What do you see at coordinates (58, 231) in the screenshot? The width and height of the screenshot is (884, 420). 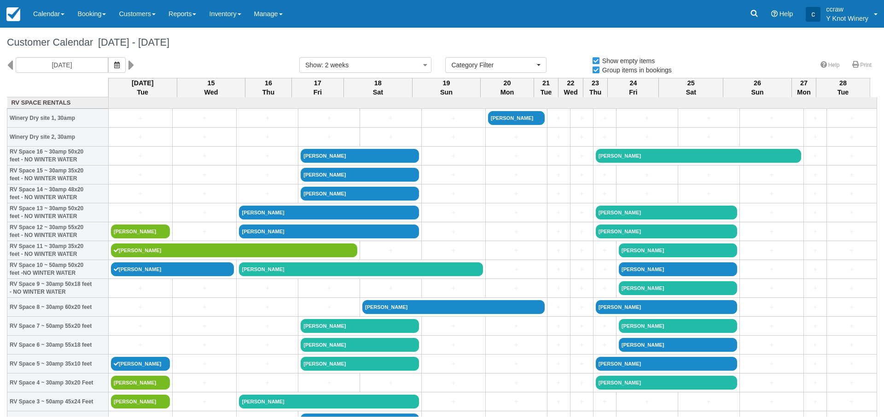 I see `th: RV Space 12 ~ 30amp 55x20 feet - NO WINTER WATER` at bounding box center [58, 231].